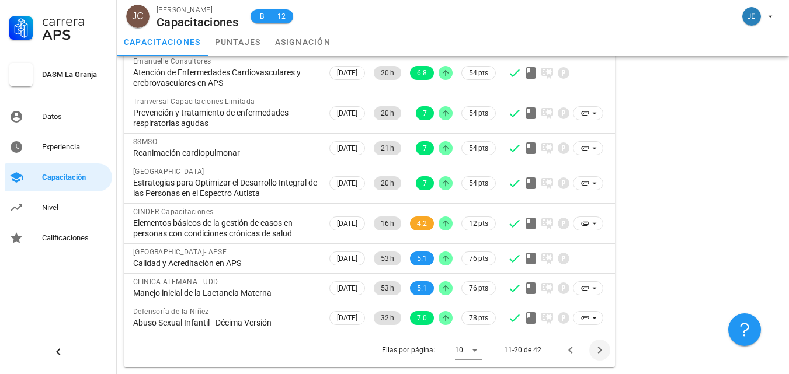  What do you see at coordinates (58, 178) in the screenshot?
I see `a: Capacitación` at bounding box center [58, 178].